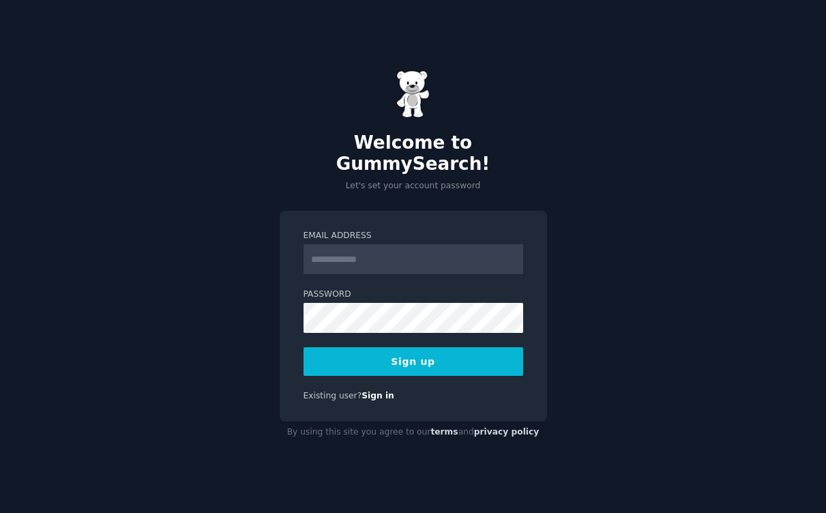 This screenshot has width=826, height=513. I want to click on label: Password, so click(413, 294).